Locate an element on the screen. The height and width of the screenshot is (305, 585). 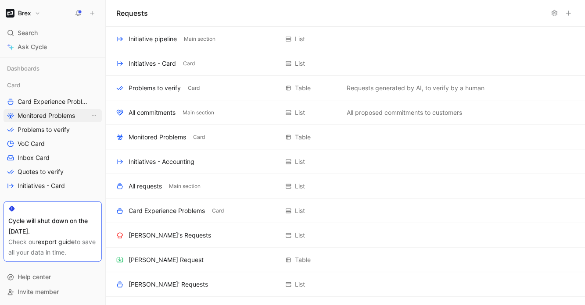
span: Help center is located at coordinates (34, 277).